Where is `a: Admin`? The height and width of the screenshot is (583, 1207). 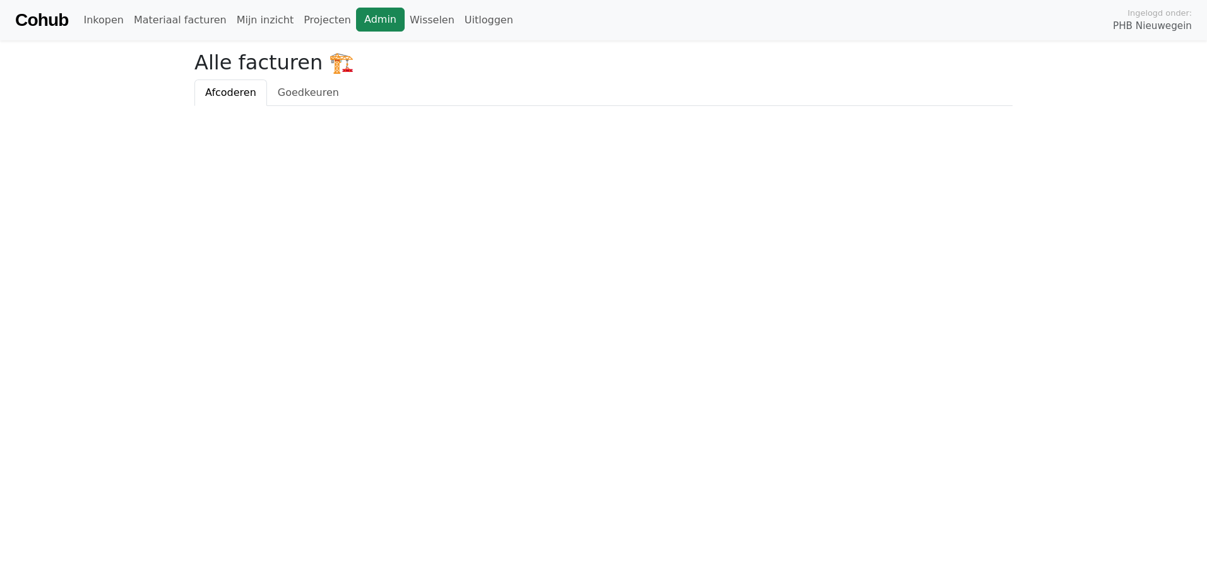
a: Admin is located at coordinates (380, 20).